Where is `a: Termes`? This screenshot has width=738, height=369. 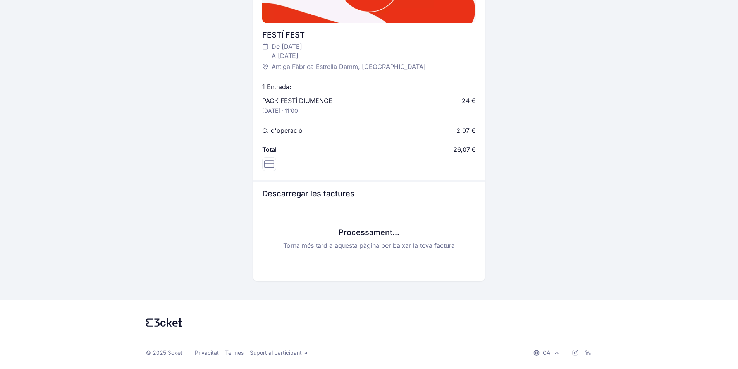 a: Termes is located at coordinates (234, 353).